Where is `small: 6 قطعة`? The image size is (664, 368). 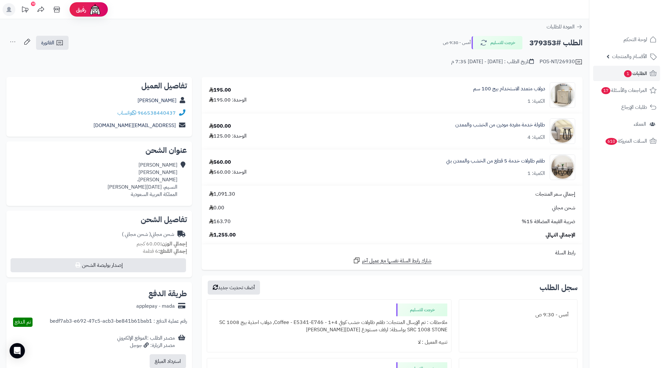 small: 6 قطعة is located at coordinates (165, 251).